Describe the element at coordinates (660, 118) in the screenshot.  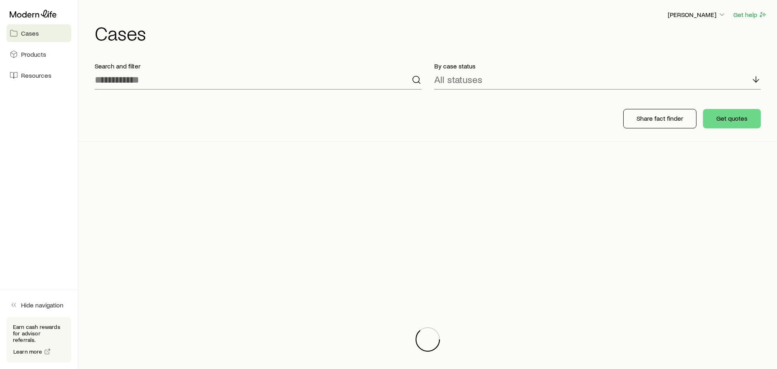
I see `p: Share fact finder` at that location.